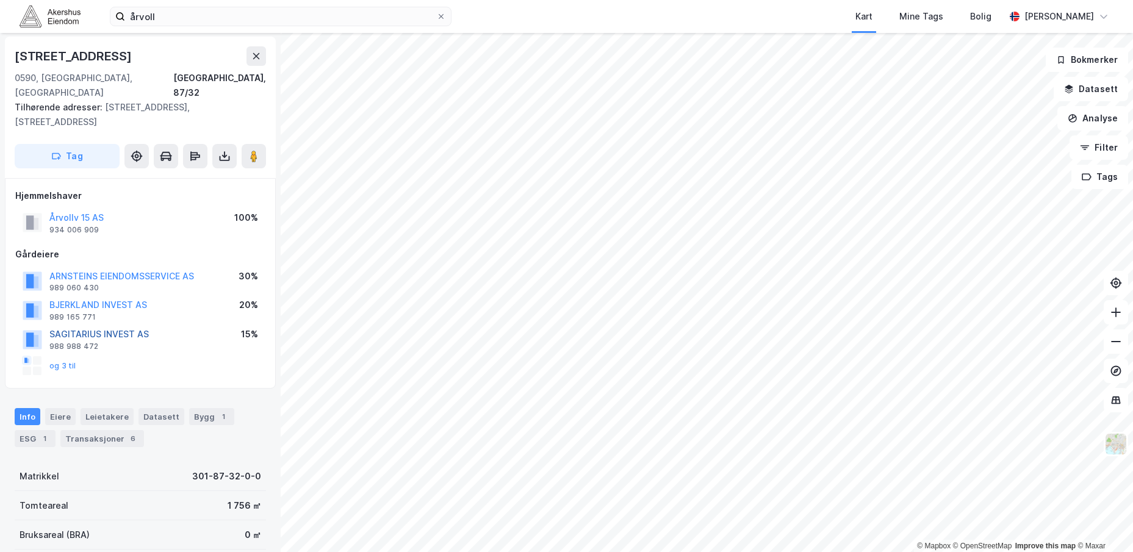 The width and height of the screenshot is (1133, 552). I want to click on div: Gårdeiere, so click(140, 254).